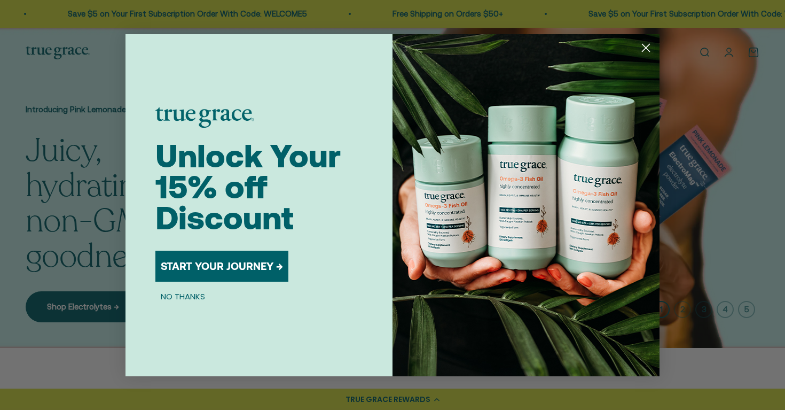 The width and height of the screenshot is (785, 410). I want to click on img: 098727d5-50f8-4f9b-9554-844bb8da1403.jpeg, so click(526, 205).